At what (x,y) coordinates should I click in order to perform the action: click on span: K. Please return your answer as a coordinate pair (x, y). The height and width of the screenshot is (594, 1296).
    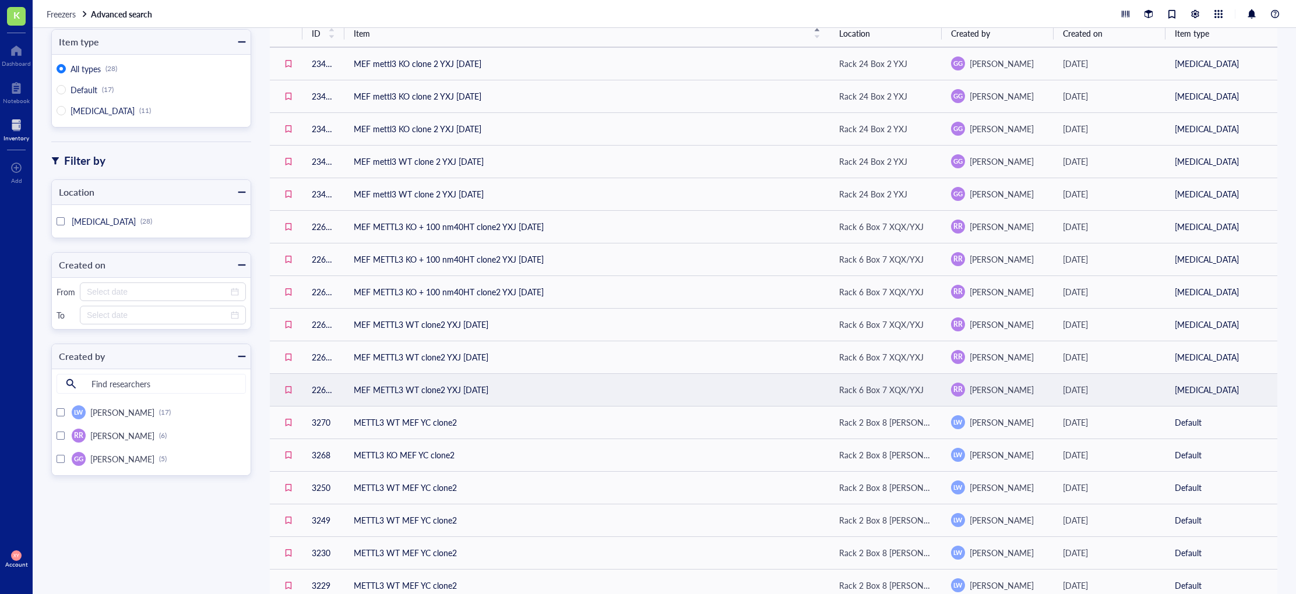
    Looking at the image, I should click on (16, 15).